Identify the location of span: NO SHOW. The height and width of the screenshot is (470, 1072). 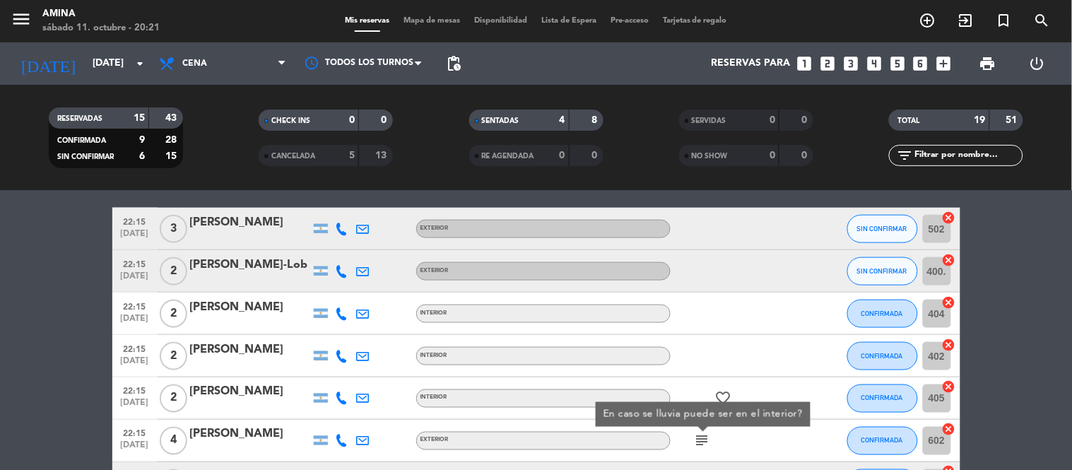
(710, 156).